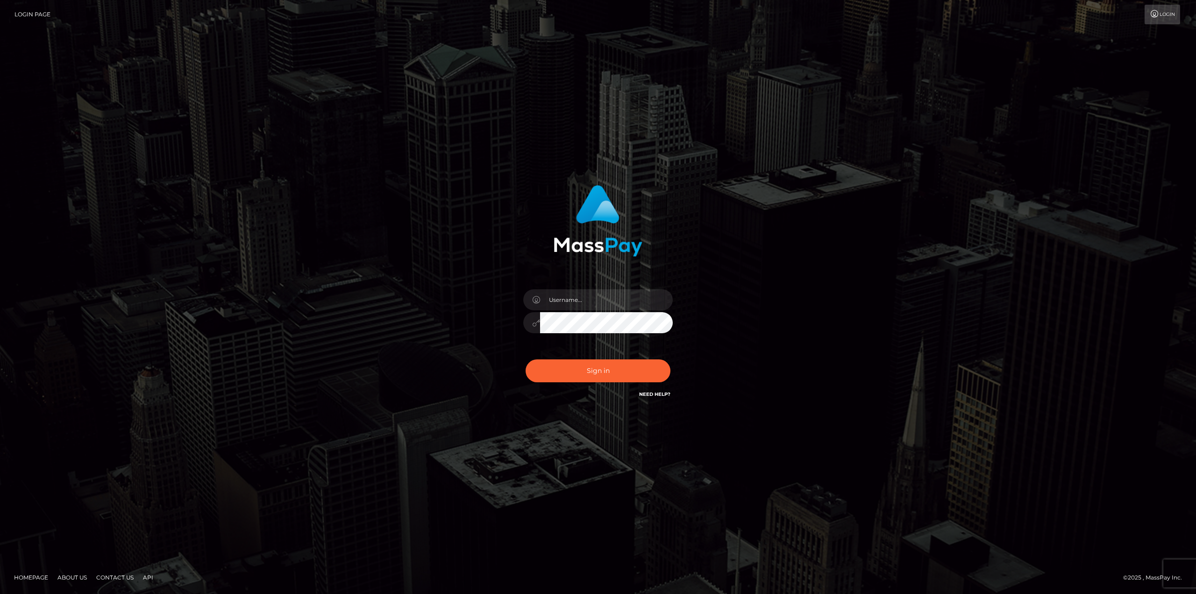  What do you see at coordinates (31, 577) in the screenshot?
I see `a: Homepage` at bounding box center [31, 577].